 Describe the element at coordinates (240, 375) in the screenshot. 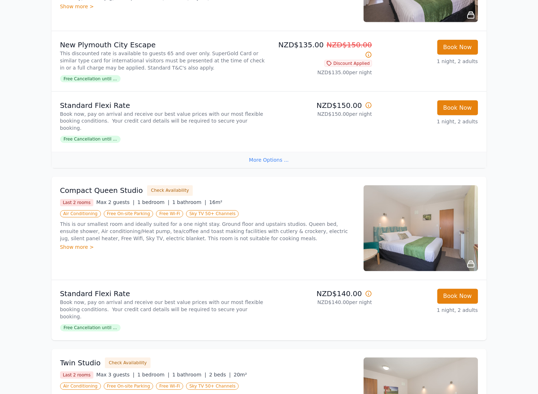

I see `span: 20m²` at that location.